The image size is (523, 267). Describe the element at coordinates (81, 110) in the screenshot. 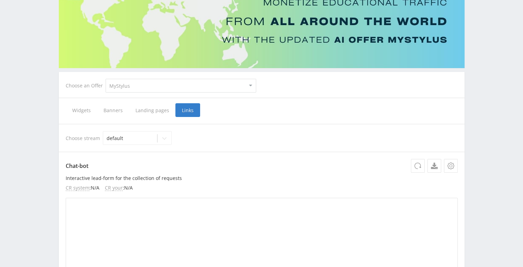

I see `span: Widgets` at that location.